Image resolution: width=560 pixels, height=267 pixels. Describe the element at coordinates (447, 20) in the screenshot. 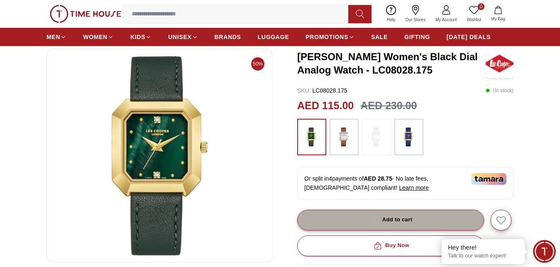

I see `span: My Account` at that location.